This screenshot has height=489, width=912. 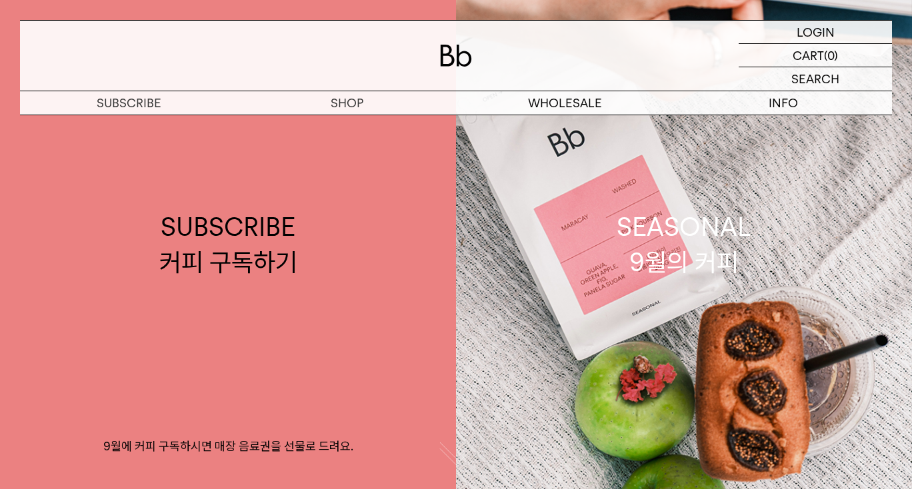 I want to click on a: SUBSCRIBE, so click(x=129, y=103).